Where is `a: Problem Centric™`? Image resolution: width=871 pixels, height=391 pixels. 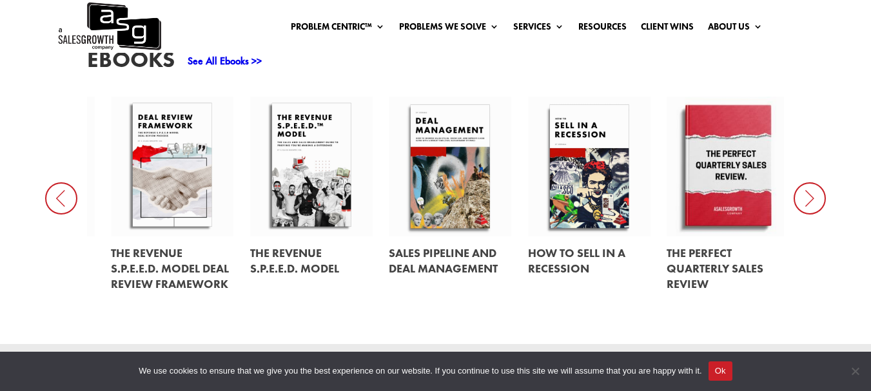
a: Problem Centric™ is located at coordinates (338, 29).